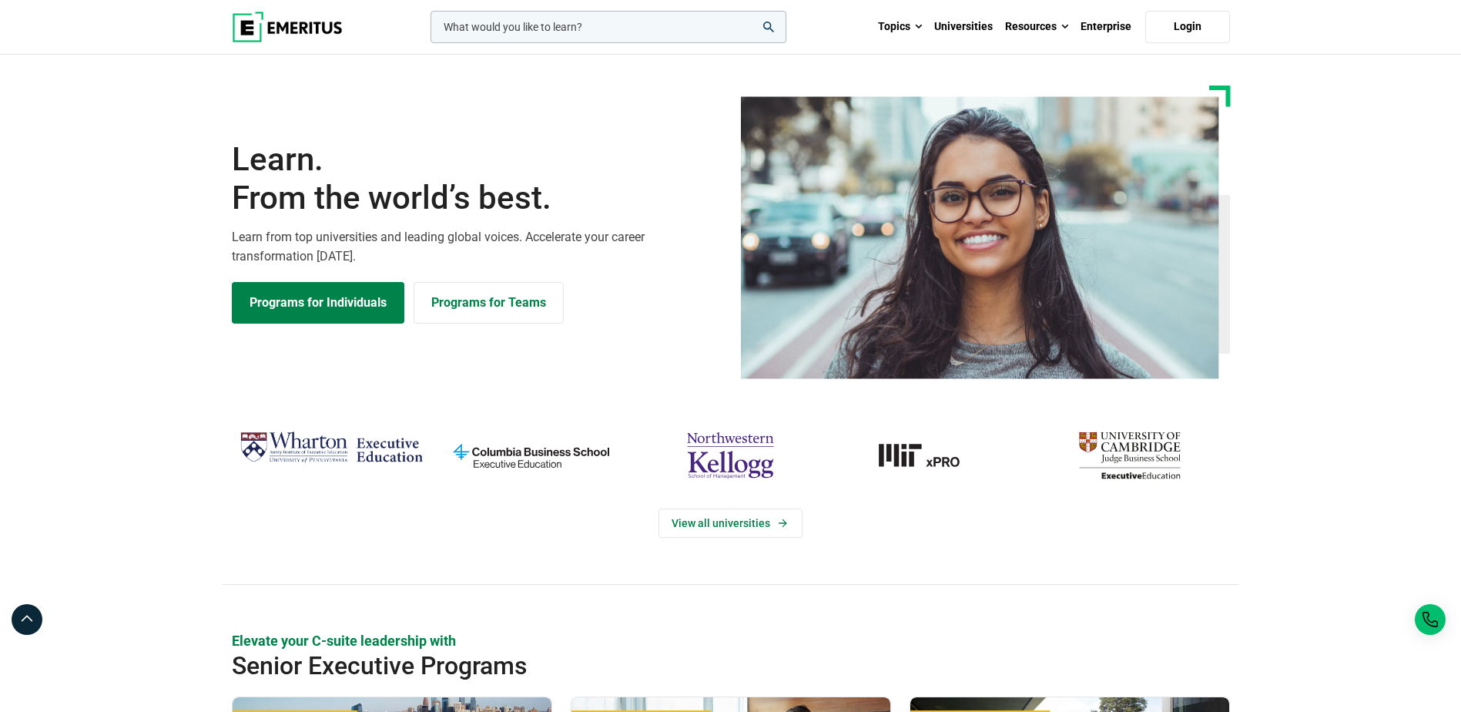 The width and height of the screenshot is (1461, 712). Describe the element at coordinates (730, 455) in the screenshot. I see `img: northwestern-kellogg` at that location.